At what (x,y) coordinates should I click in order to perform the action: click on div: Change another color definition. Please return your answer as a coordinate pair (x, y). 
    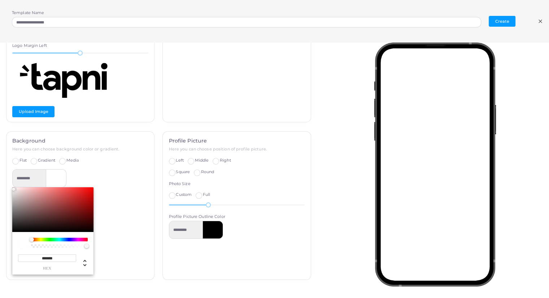
    Looking at the image, I should click on (82, 262).